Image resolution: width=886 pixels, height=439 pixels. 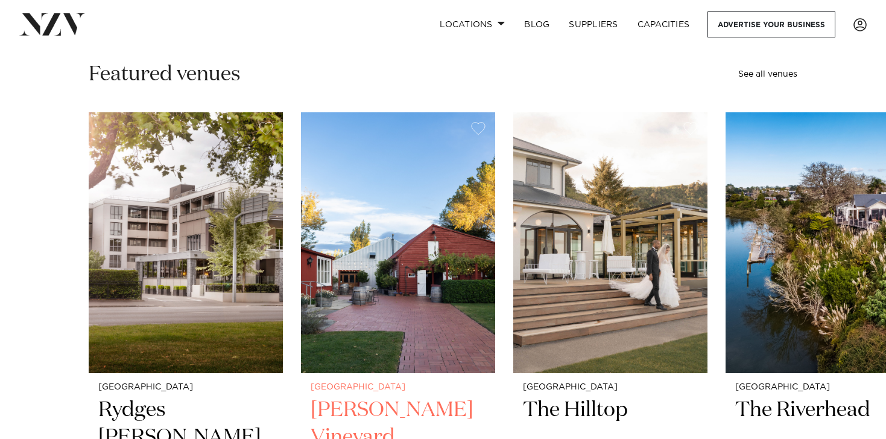 What do you see at coordinates (772, 24) in the screenshot?
I see `a: Advertise your business` at bounding box center [772, 24].